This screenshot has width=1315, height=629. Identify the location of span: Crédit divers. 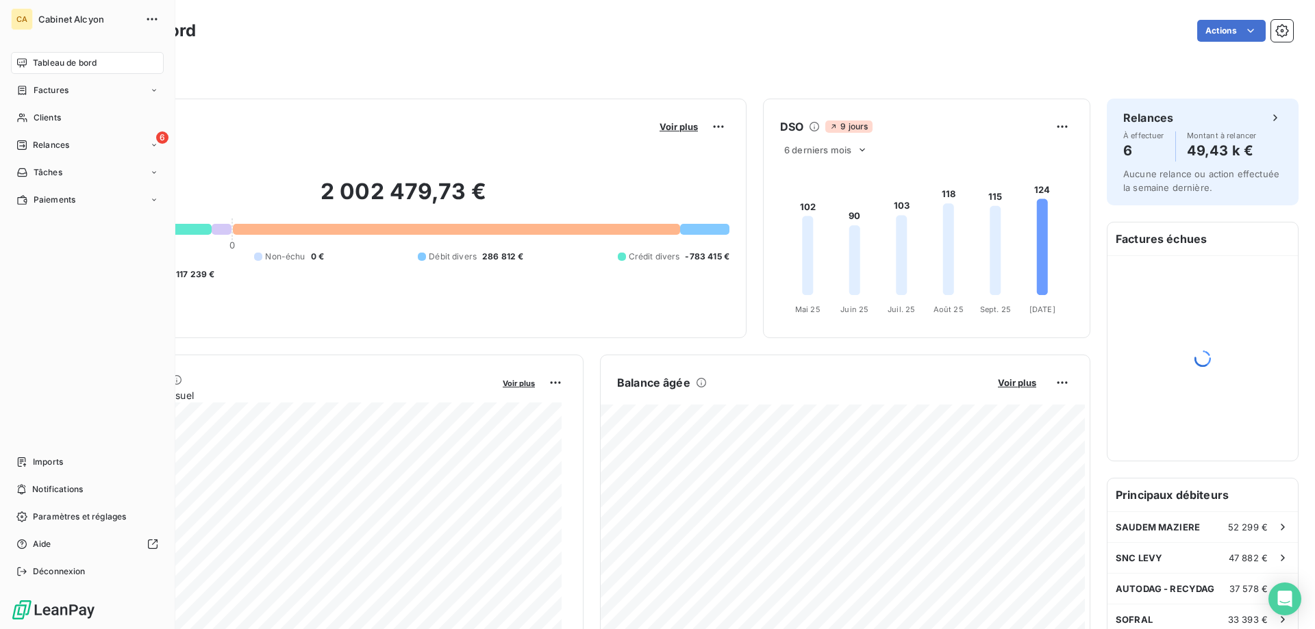
(654, 257).